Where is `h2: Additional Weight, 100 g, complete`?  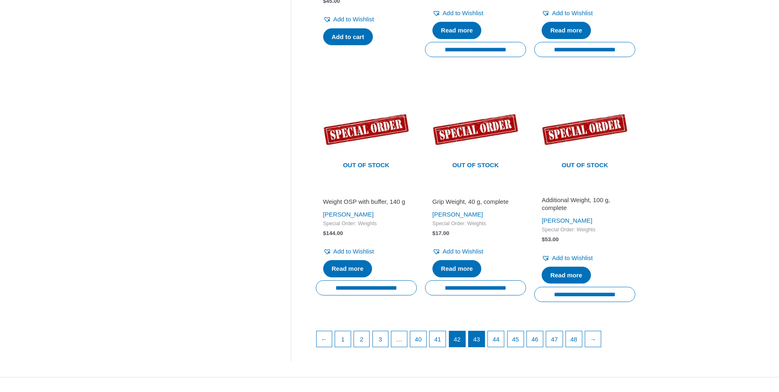 h2: Additional Weight, 100 g, complete is located at coordinates (585, 204).